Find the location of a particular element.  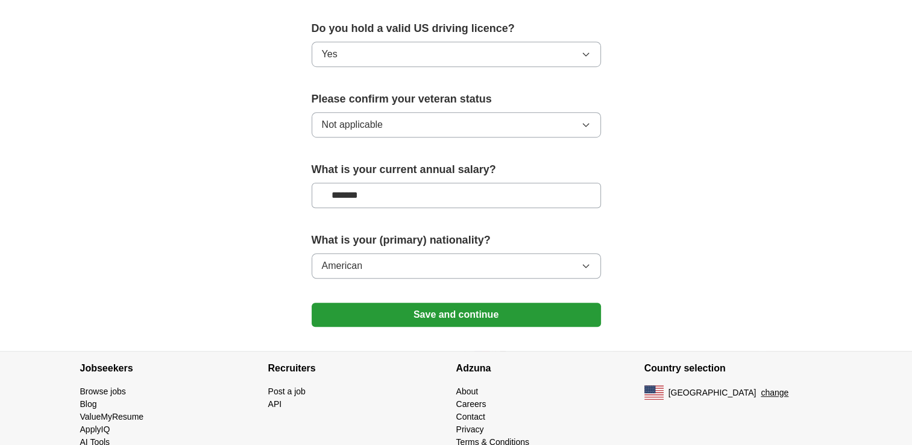

label: What is your current annual salary? is located at coordinates (456, 169).